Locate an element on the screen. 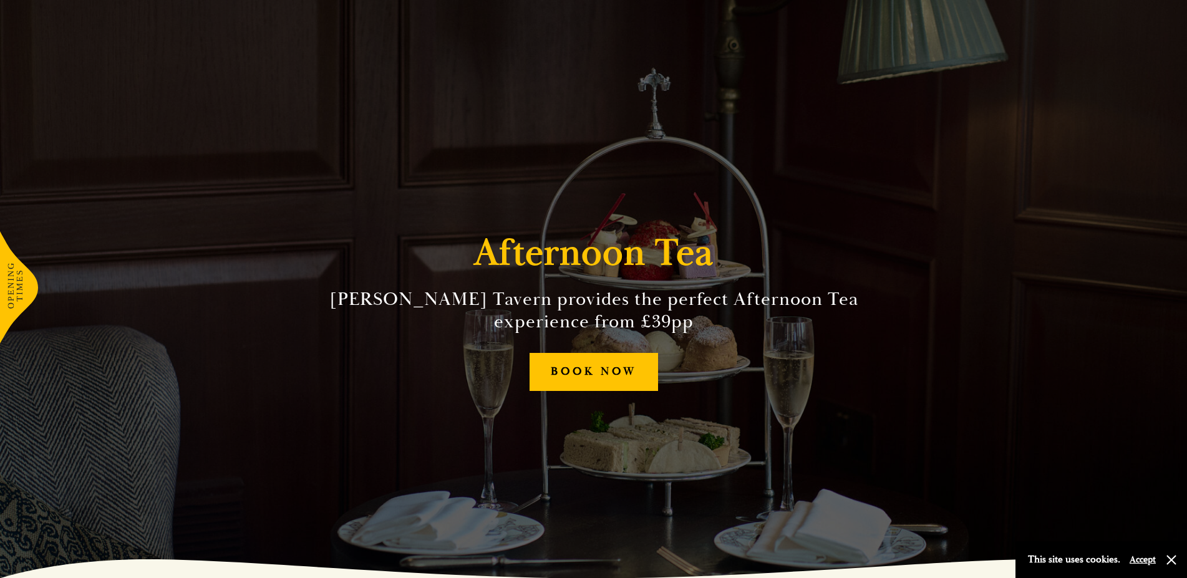 The width and height of the screenshot is (1187, 578). button: Close and accept is located at coordinates (1171, 560).